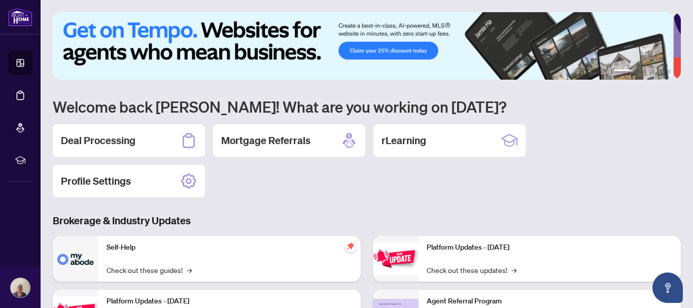 The width and height of the screenshot is (693, 308). What do you see at coordinates (652, 71) in the screenshot?
I see `button: 4` at bounding box center [652, 71].